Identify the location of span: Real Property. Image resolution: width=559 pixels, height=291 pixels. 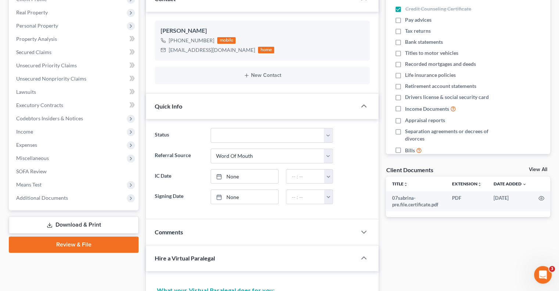
(32, 12).